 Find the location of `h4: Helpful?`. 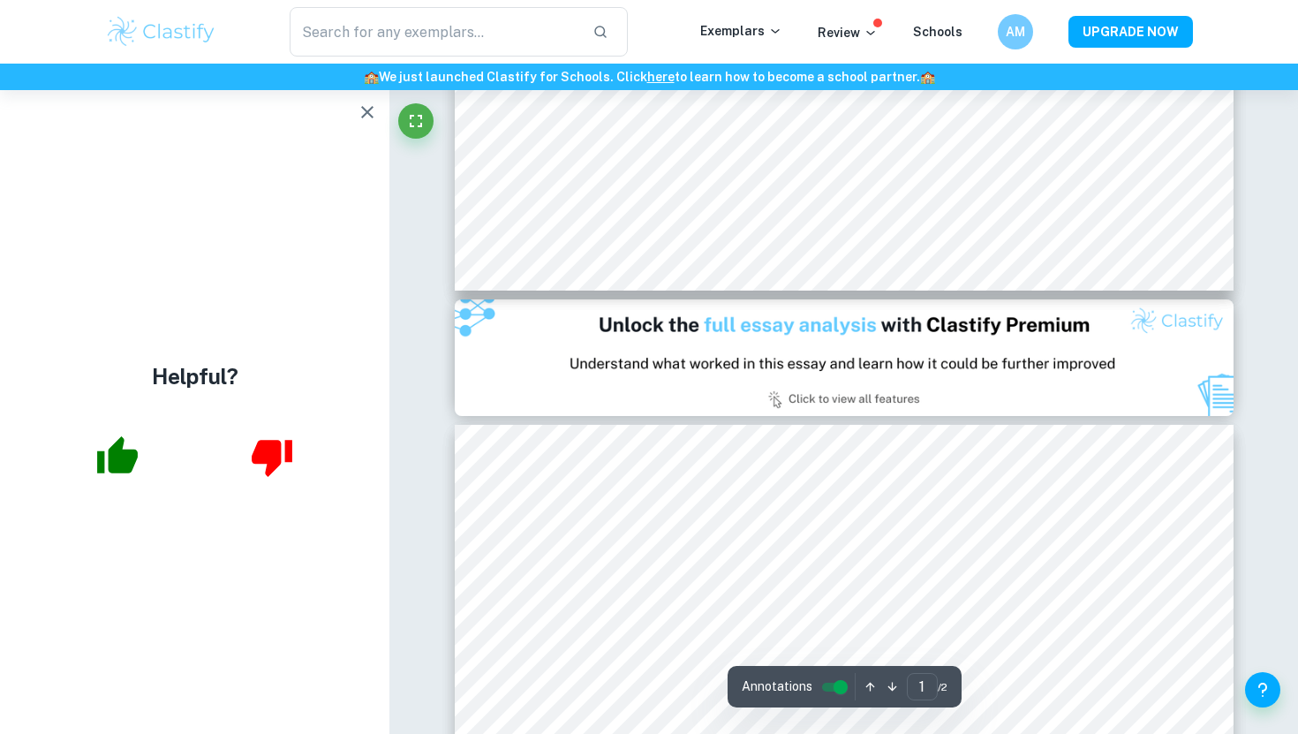

h4: Helpful? is located at coordinates (195, 376).